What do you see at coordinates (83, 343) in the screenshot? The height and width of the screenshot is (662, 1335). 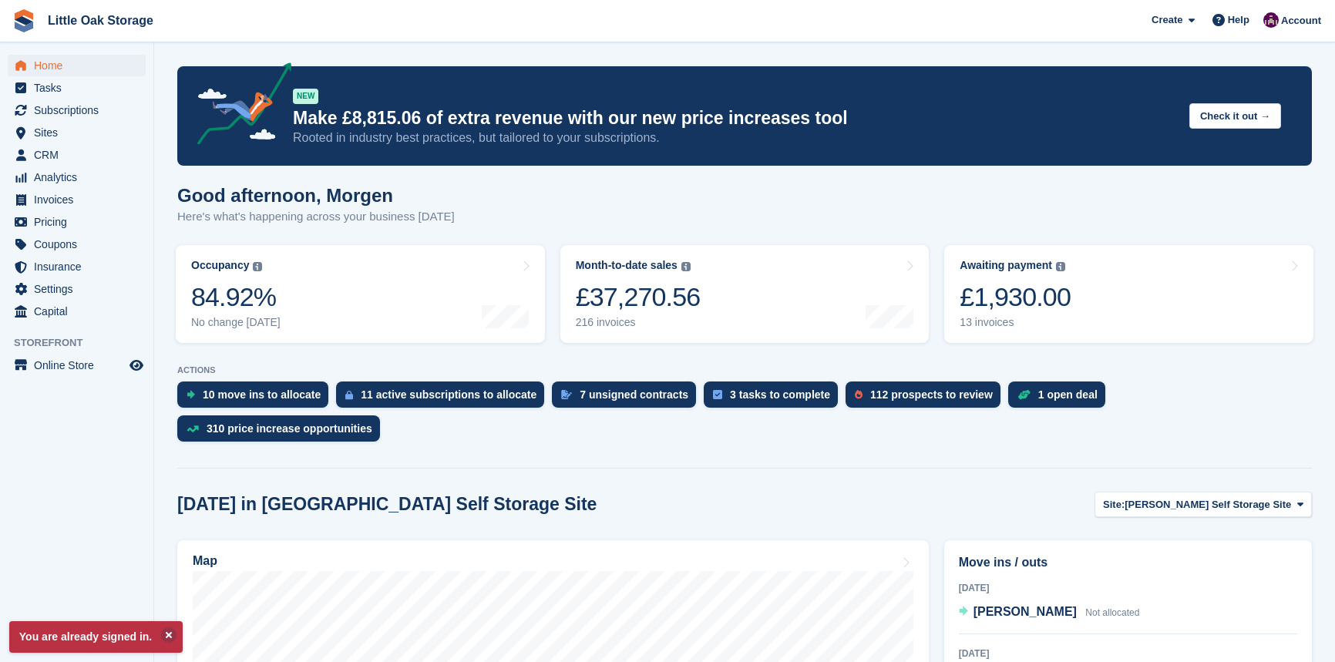 I see `span: Storefront` at bounding box center [83, 343].